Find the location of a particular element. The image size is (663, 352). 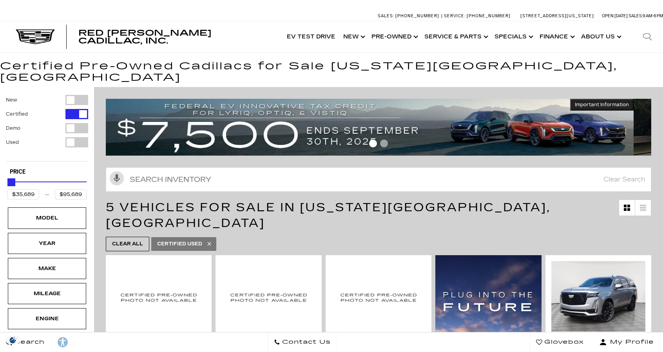

span: Certified Used is located at coordinates (180, 244).